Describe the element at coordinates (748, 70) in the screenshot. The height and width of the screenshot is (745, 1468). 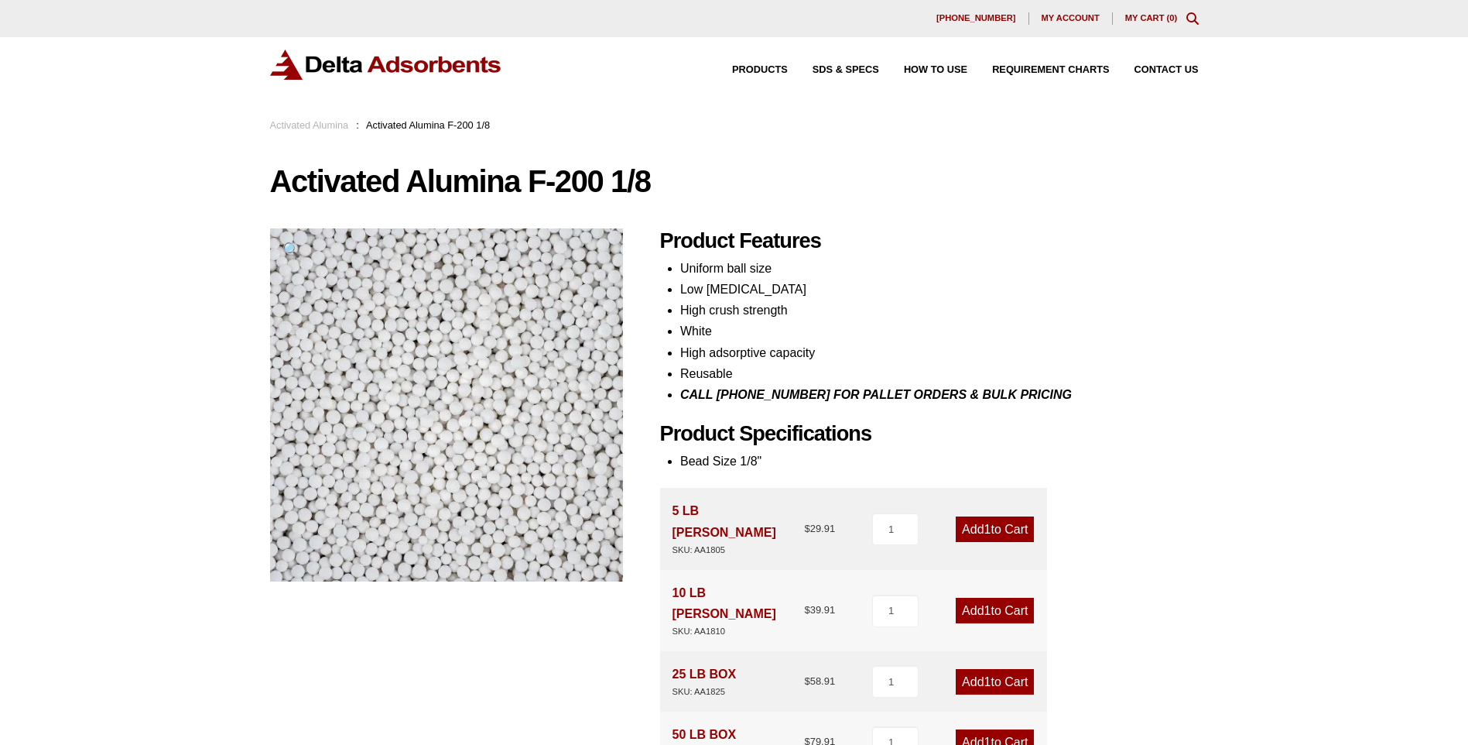
I see `a: Products` at that location.